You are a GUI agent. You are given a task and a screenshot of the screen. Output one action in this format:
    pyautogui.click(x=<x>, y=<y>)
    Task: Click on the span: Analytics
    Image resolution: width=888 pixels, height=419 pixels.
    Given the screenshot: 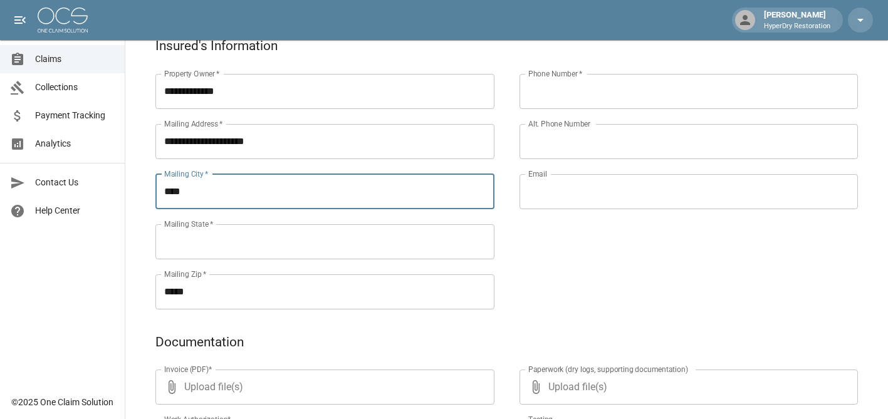 What is the action you would take?
    pyautogui.click(x=75, y=144)
    